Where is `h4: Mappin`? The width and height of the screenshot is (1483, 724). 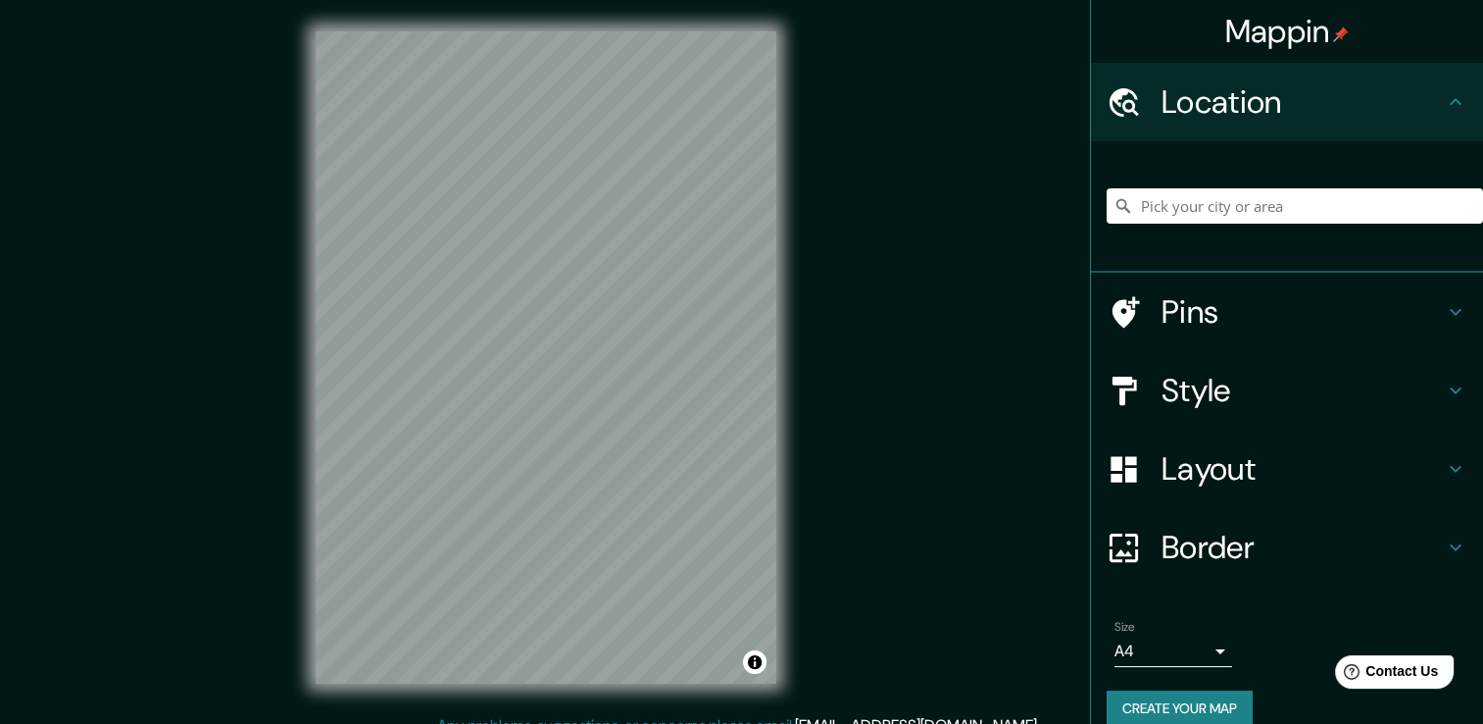
h4: Mappin is located at coordinates (1287, 31).